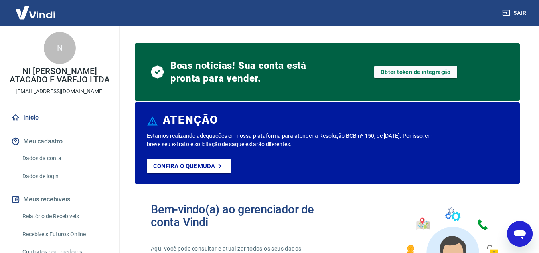  Describe the element at coordinates (59, 199) in the screenshot. I see `button: Meus recebíveis` at that location.